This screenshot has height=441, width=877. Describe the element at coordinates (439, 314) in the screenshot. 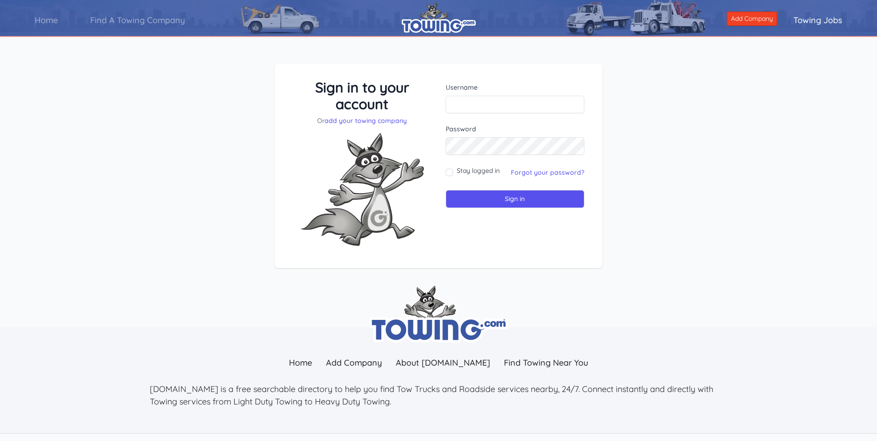

I see `img: towing` at that location.